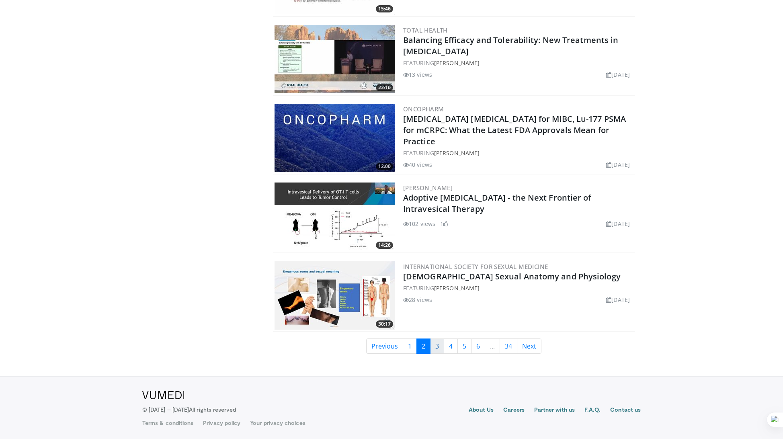 Image resolution: width=783 pixels, height=439 pixels. Describe the element at coordinates (450, 346) in the screenshot. I see `a: 4` at that location.